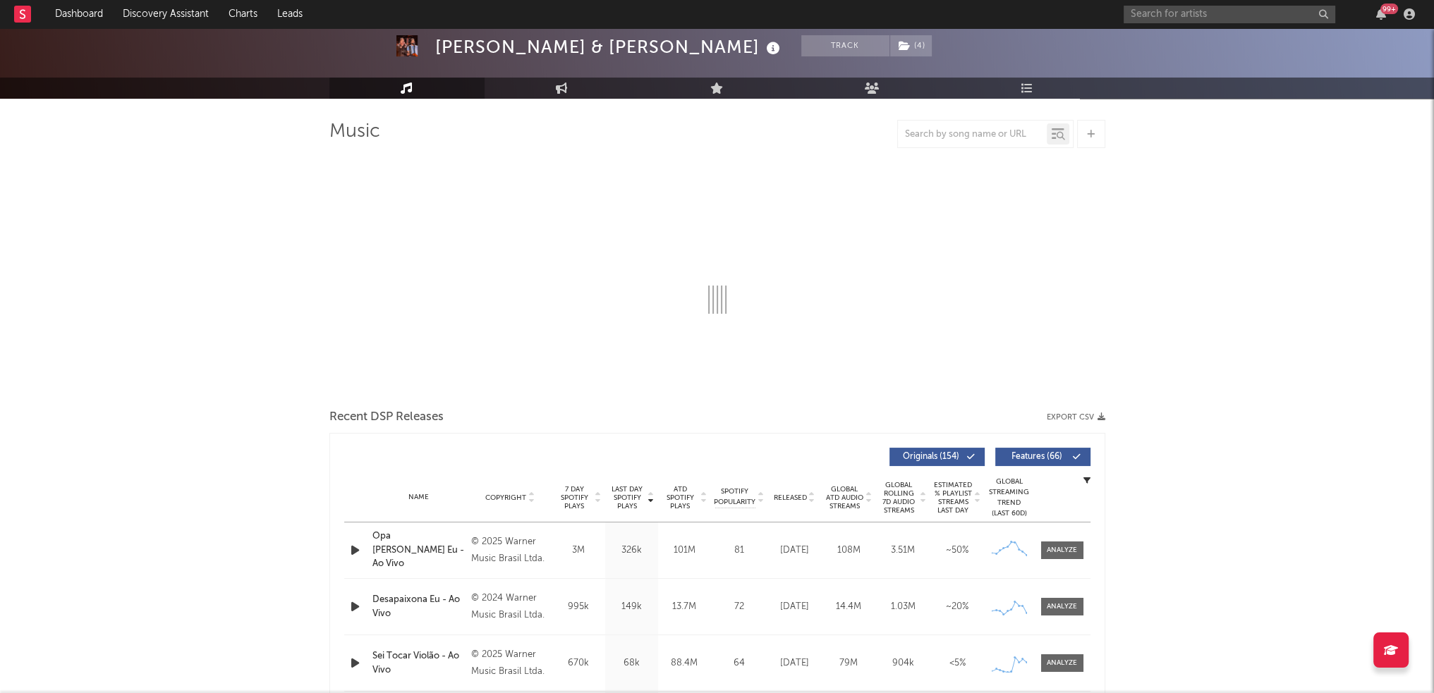 Image resolution: width=1434 pixels, height=693 pixels. What do you see at coordinates (680, 498) in the screenshot?
I see `span: ATD Spotify Plays` at bounding box center [680, 498].